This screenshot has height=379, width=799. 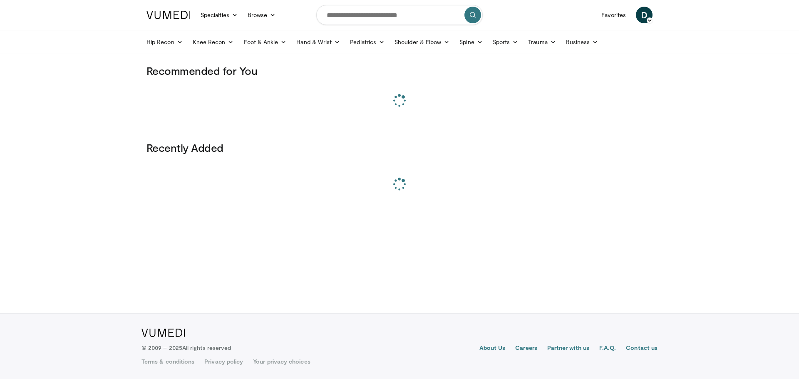 I want to click on span: D, so click(x=644, y=15).